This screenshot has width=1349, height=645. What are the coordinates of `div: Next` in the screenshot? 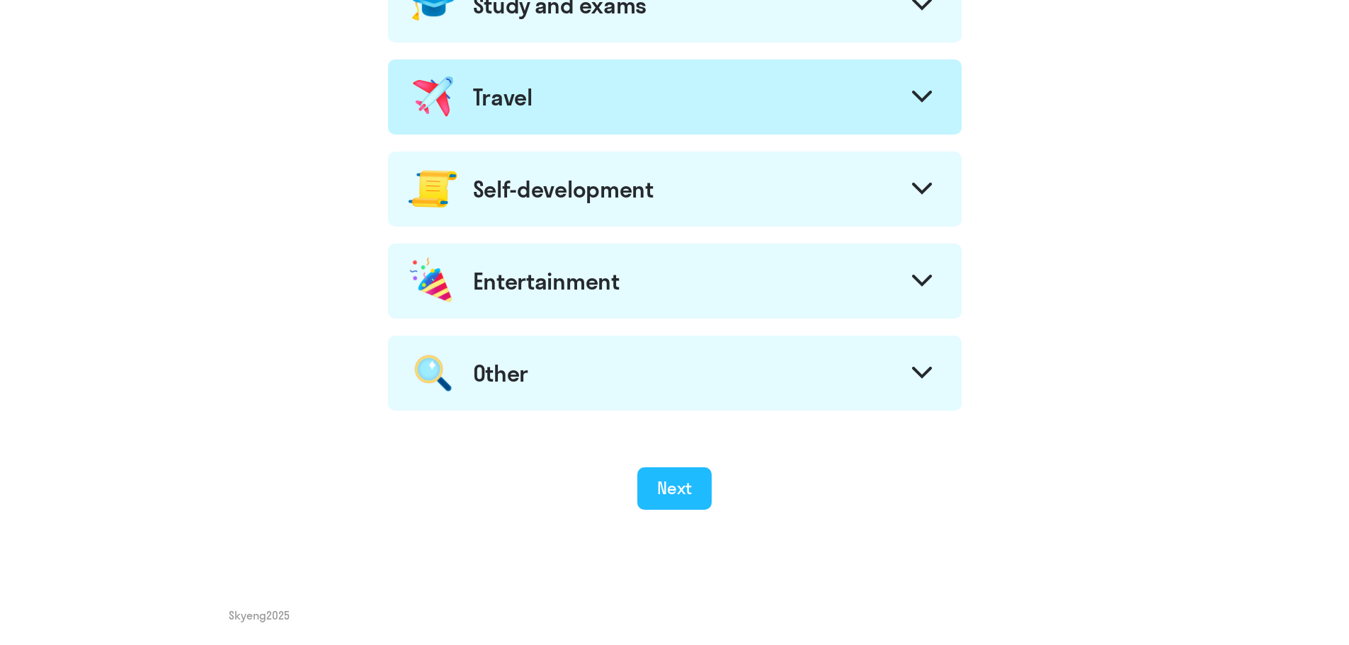 It's located at (674, 488).